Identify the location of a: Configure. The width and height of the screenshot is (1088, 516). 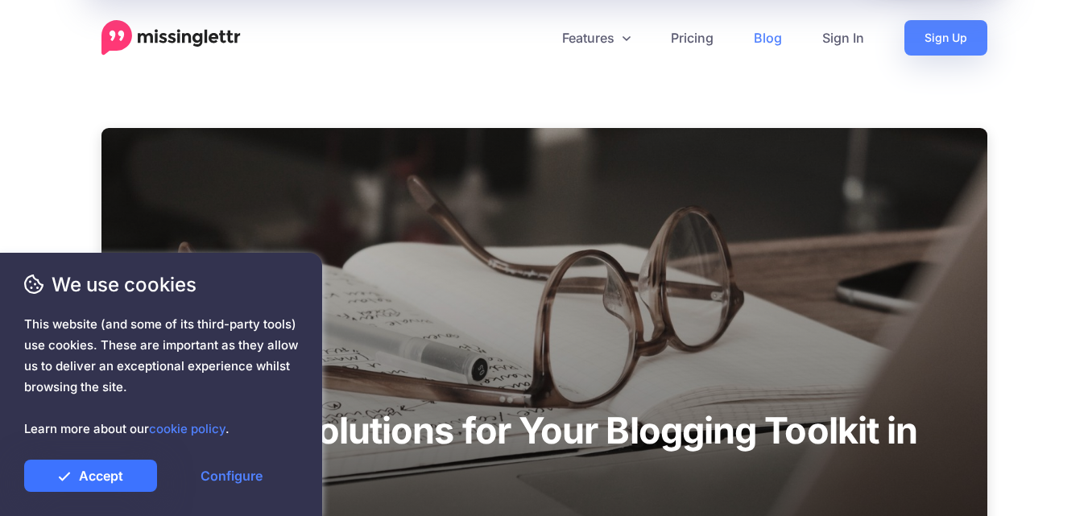
(231, 476).